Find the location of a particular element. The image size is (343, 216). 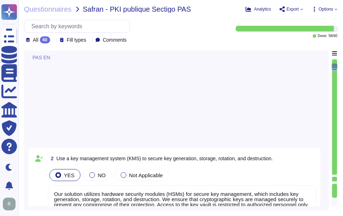

span: NO is located at coordinates (101, 175).